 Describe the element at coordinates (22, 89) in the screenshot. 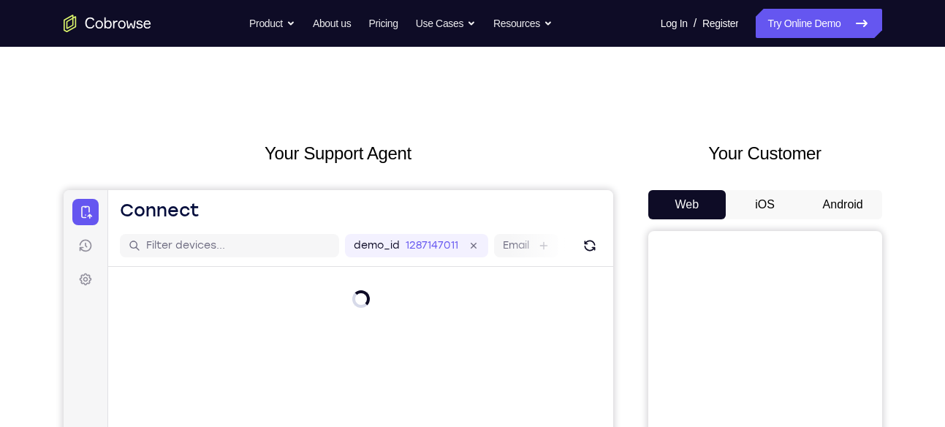

I see `a: Settings` at that location.